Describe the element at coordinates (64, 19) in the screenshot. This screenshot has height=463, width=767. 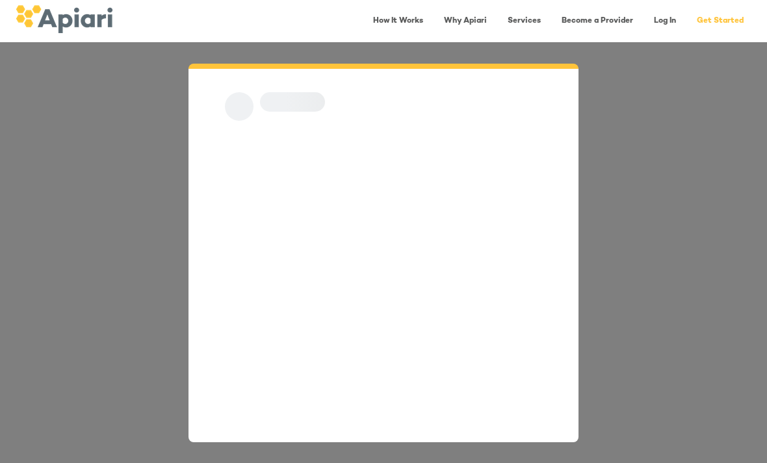
I see `img: logo` at that location.